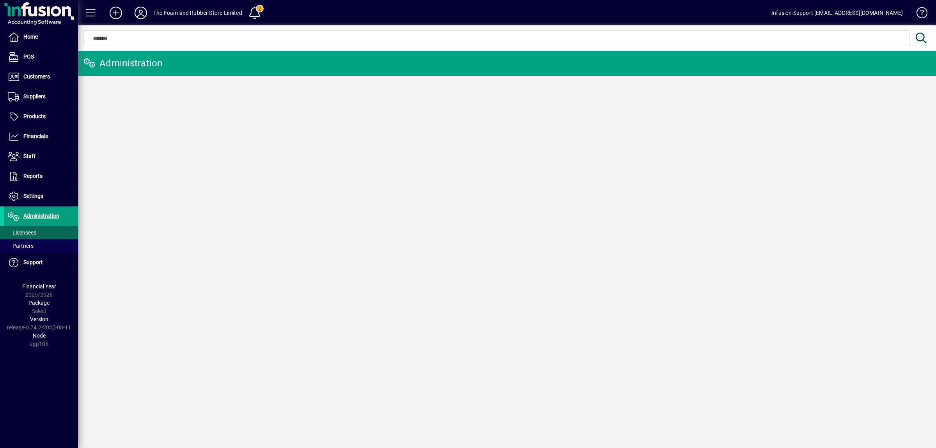 This screenshot has width=936, height=448. Describe the element at coordinates (30, 37) in the screenshot. I see `span: Home` at that location.